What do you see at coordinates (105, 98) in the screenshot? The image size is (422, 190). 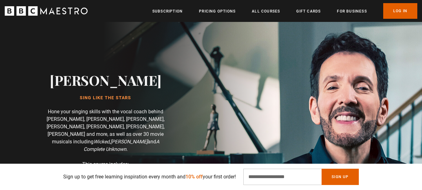 I see `h1: Sing Like the Stars` at bounding box center [105, 98].